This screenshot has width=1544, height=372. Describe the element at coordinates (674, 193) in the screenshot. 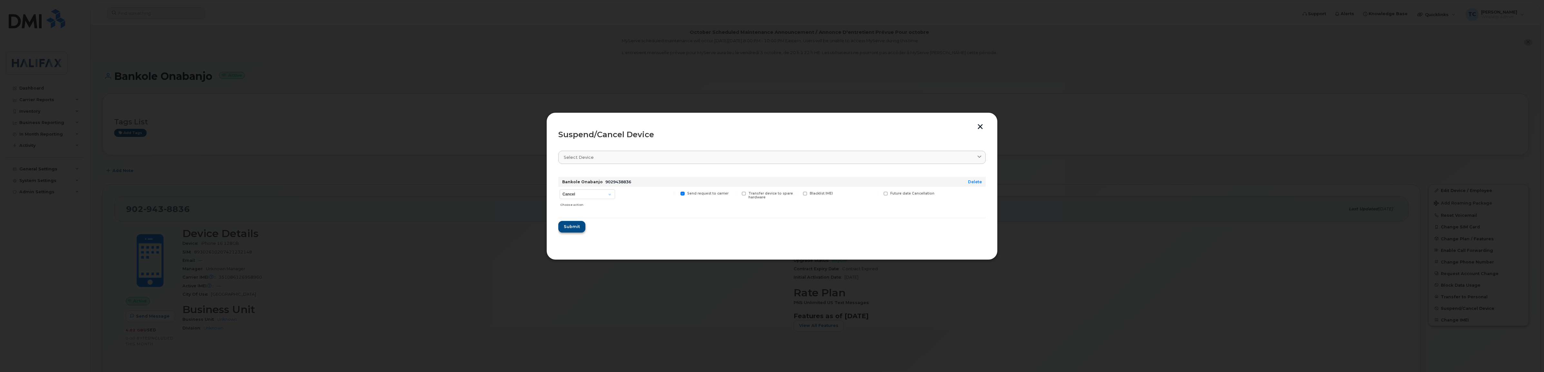

I see `input: Send request to carrier` at that location.